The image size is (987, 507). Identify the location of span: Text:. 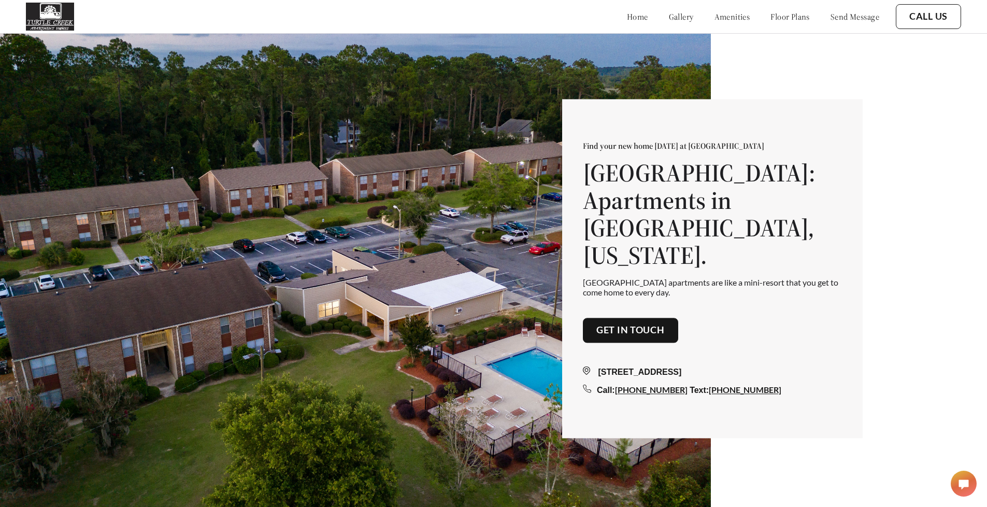
(699, 390).